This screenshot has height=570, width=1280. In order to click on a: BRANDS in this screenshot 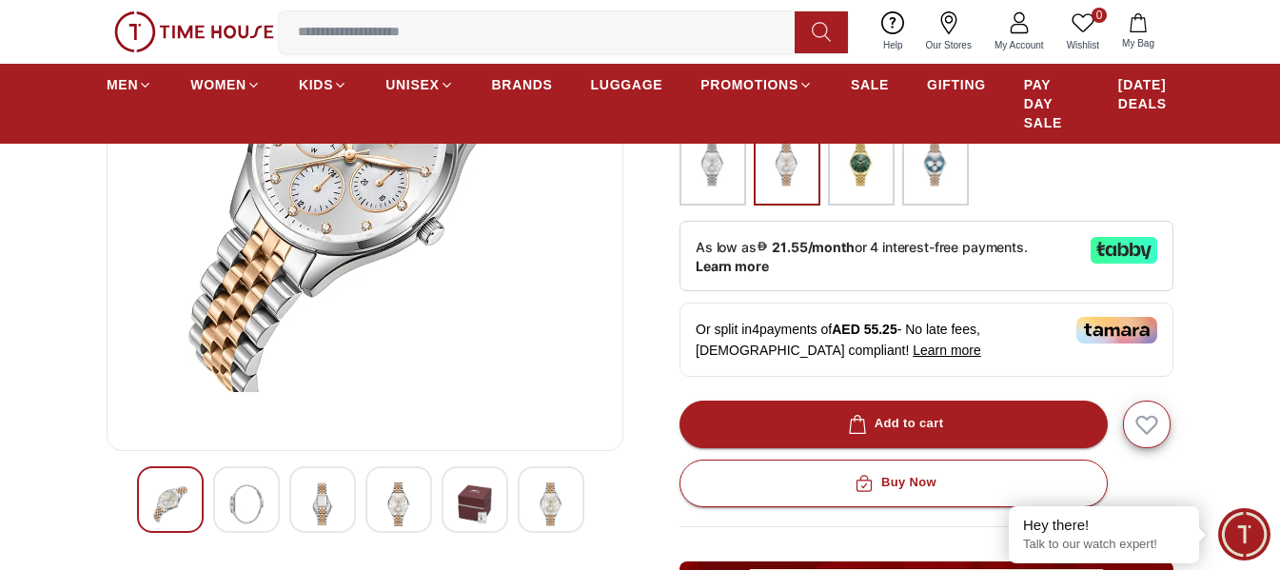, I will do `click(523, 85)`.